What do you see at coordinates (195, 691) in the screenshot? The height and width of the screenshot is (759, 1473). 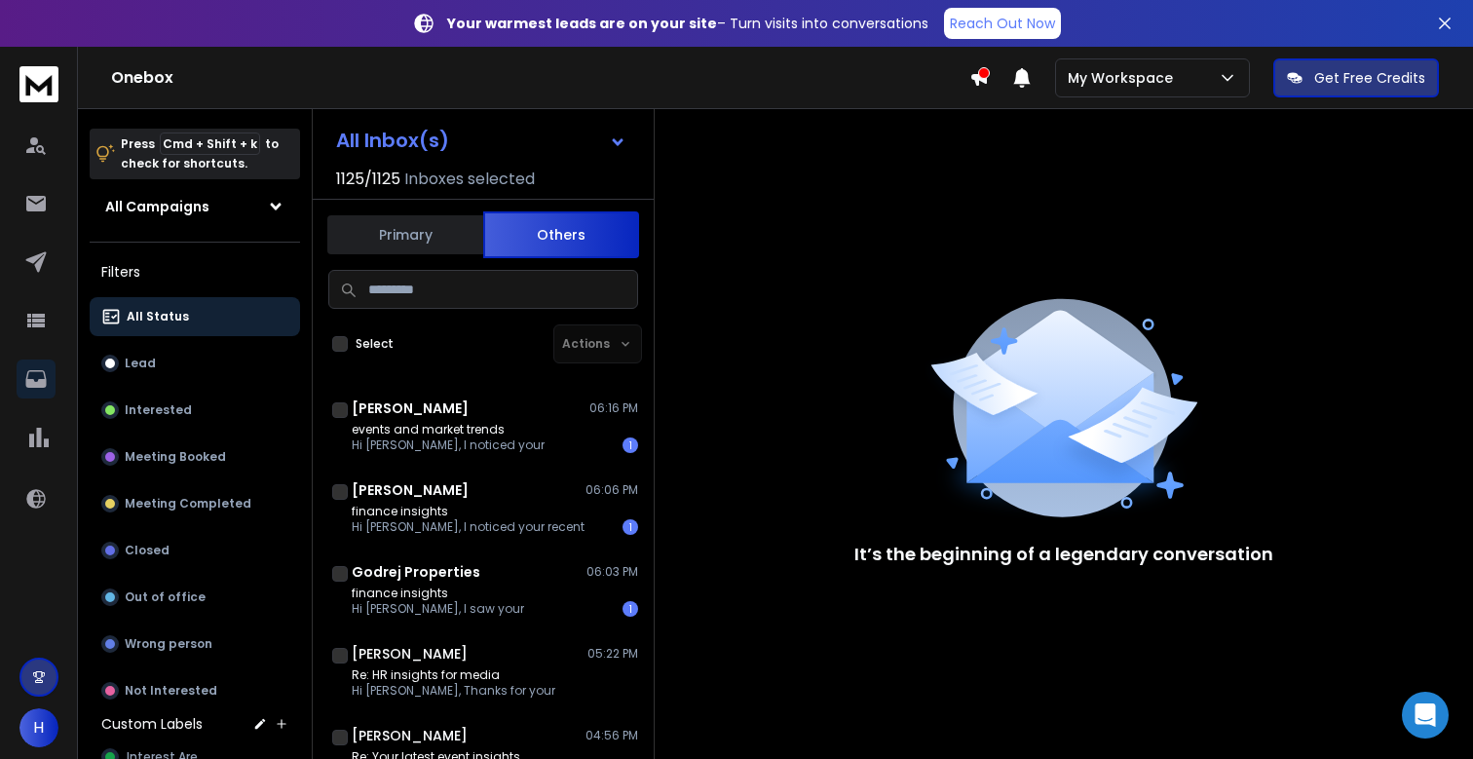 I see `button: Not Interested` at bounding box center [195, 691].